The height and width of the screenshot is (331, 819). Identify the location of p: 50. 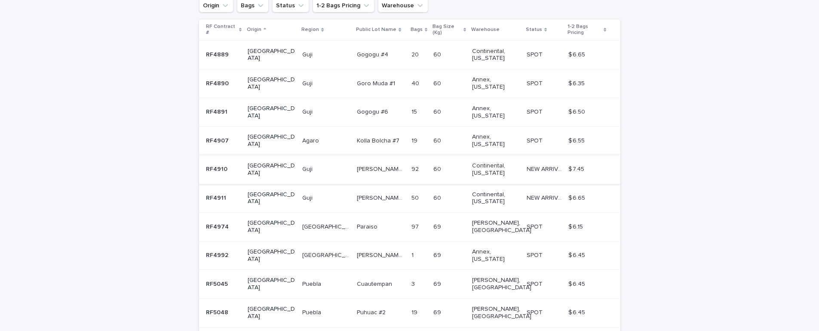
(416, 197).